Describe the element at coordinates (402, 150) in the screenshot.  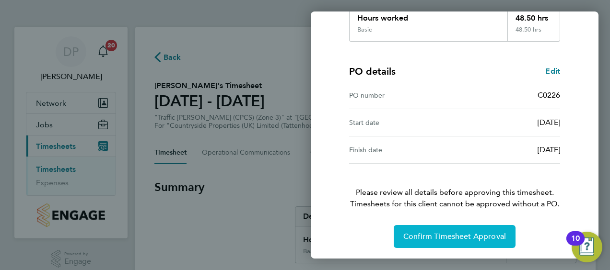
I see `div: Finish date` at that location.